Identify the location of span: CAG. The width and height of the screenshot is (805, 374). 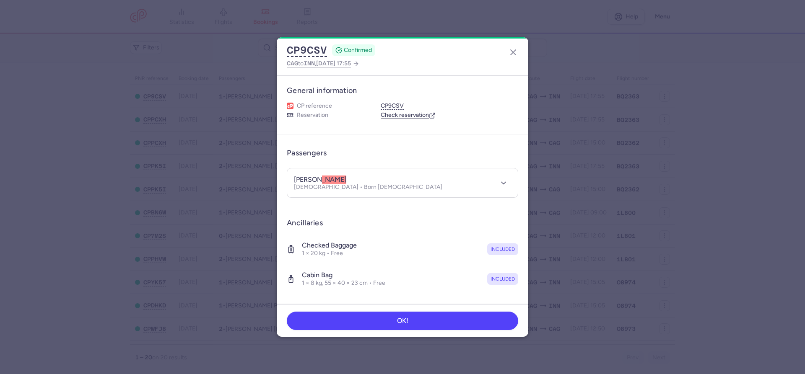
(292, 63).